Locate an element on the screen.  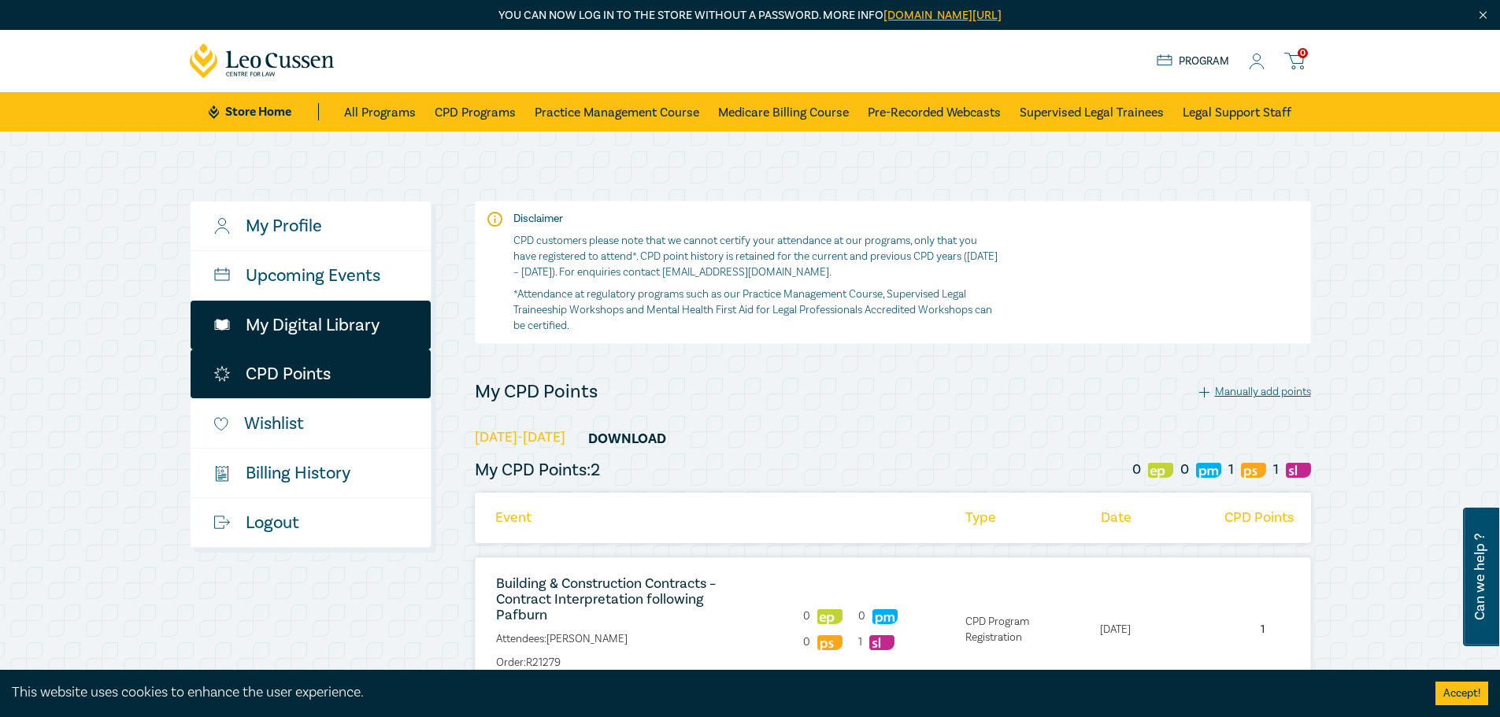
div: Manually add points is located at coordinates (1255, 392).